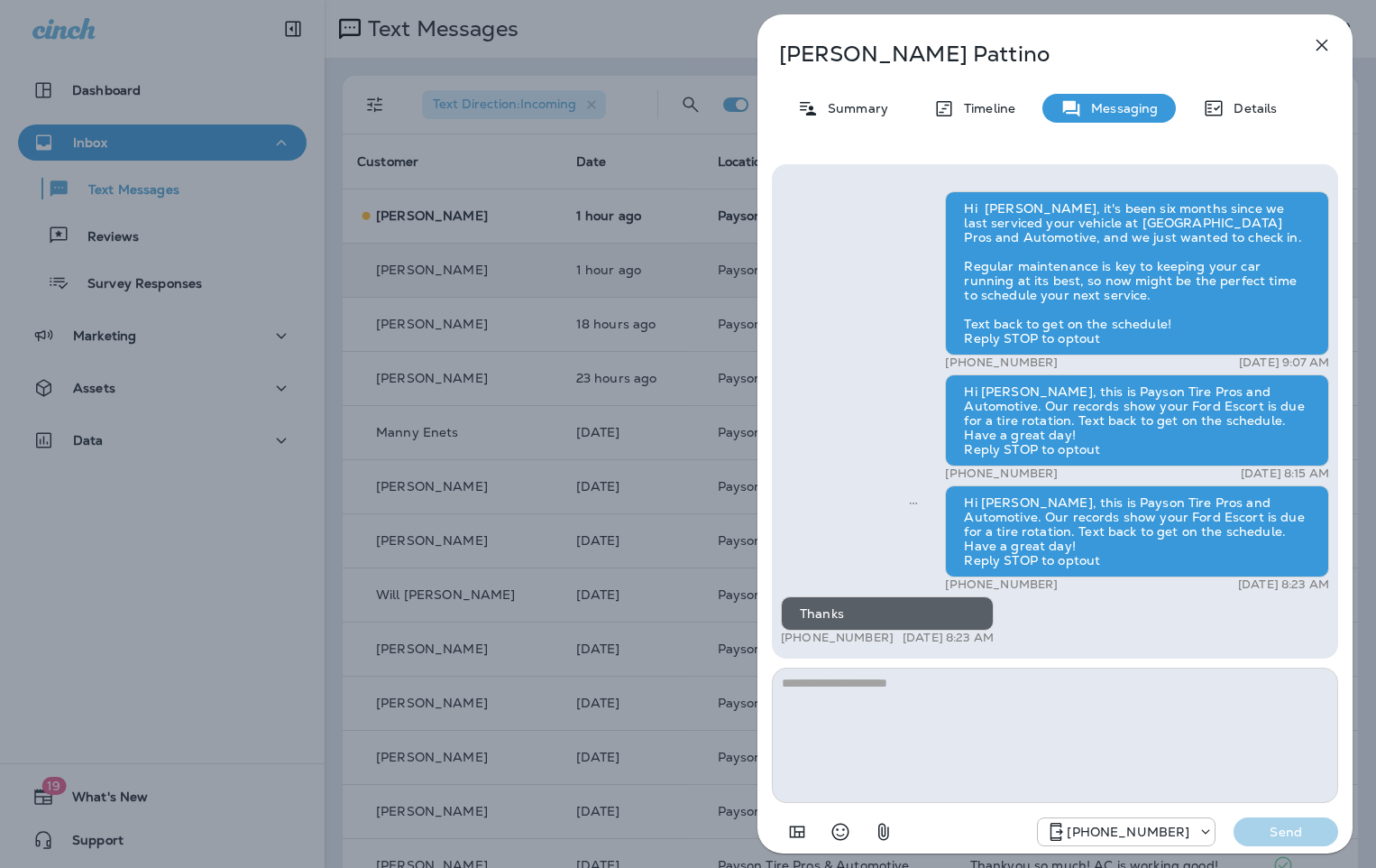  I want to click on div: +1 (928) 260-4498, so click(1126, 832).